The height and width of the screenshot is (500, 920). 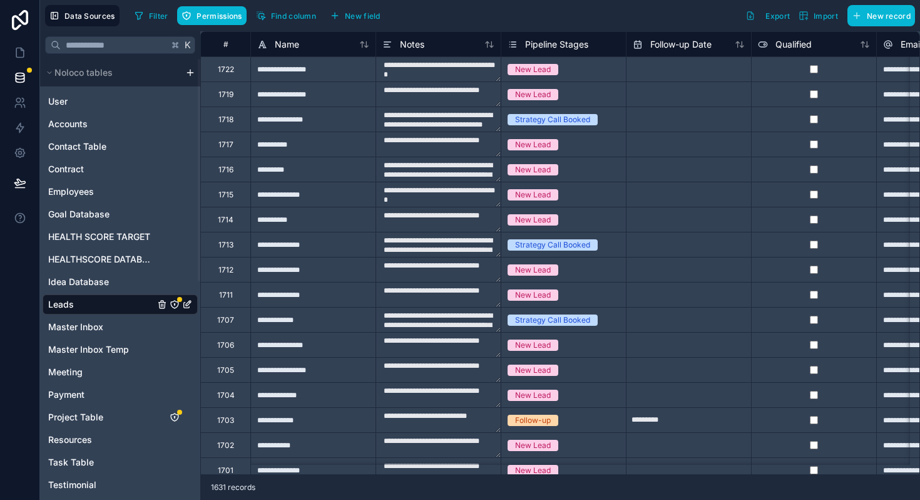 What do you see at coordinates (120, 372) in the screenshot?
I see `div: Meeting` at bounding box center [120, 372].